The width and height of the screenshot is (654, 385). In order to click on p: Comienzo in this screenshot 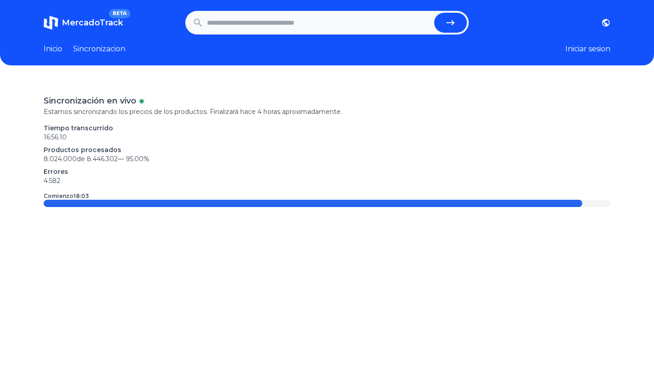, I will do `click(66, 196)`.